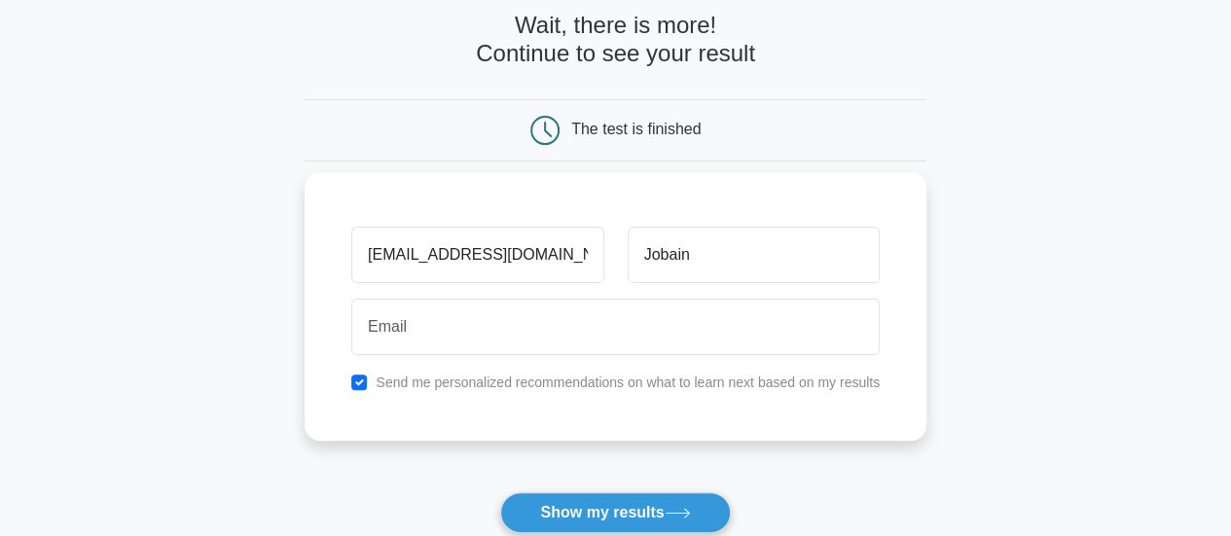 Image resolution: width=1231 pixels, height=536 pixels. I want to click on input: Last name, so click(753, 255).